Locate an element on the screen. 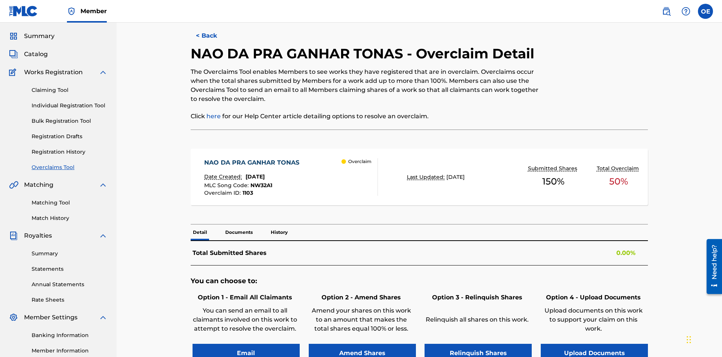 The image size is (722, 357). h6: Option 1 - Email All Claimants is located at coordinates (245, 297).